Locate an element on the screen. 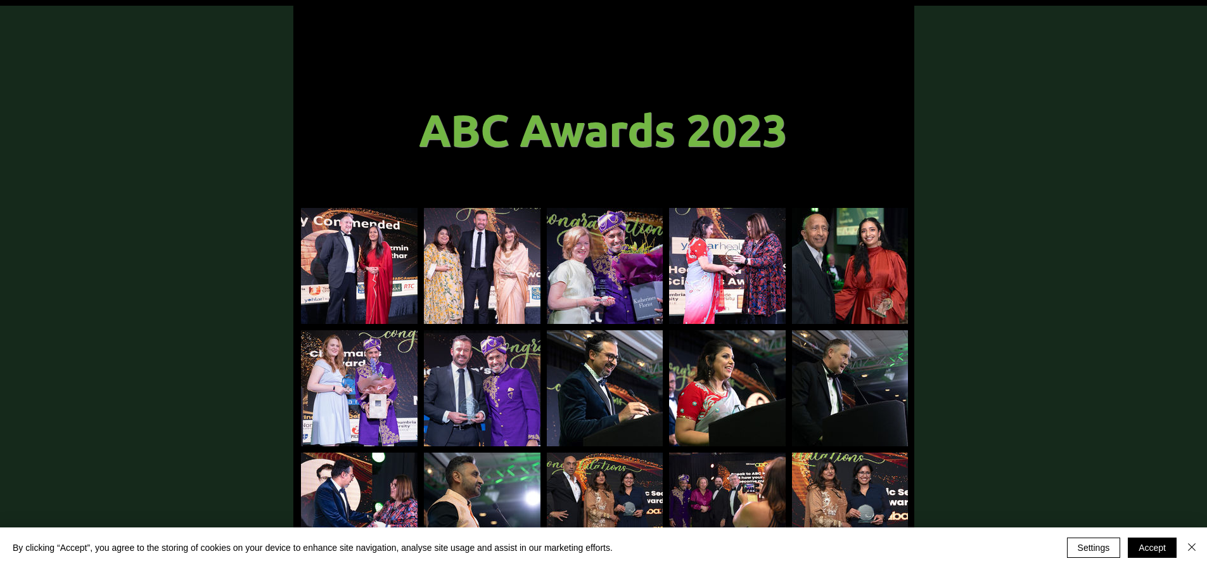 The image size is (1207, 568). button: Accept is located at coordinates (1152, 547).